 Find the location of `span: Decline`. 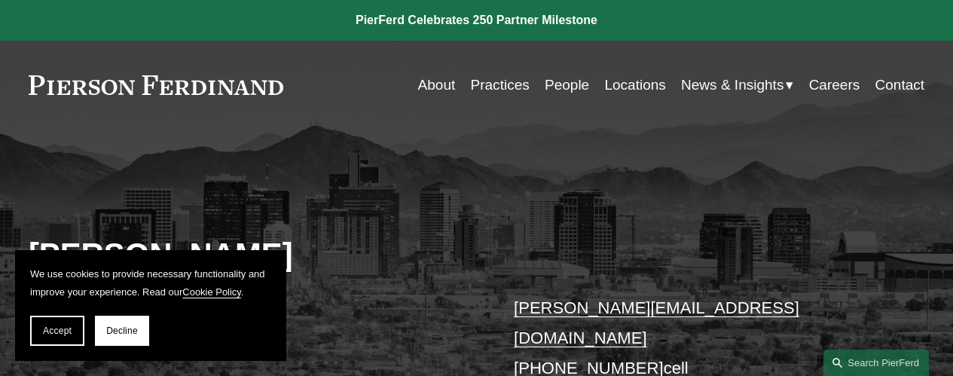

span: Decline is located at coordinates (122, 331).